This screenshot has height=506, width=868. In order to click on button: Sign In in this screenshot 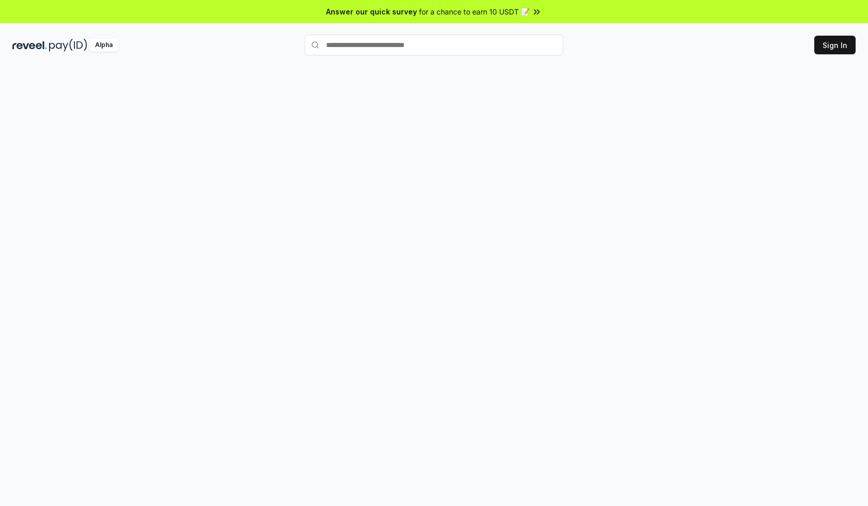, I will do `click(835, 45)`.